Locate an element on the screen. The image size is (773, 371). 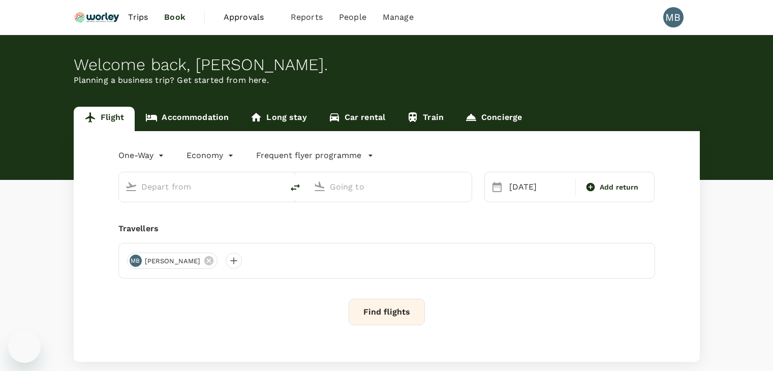
span: Approvals is located at coordinates (249, 17).